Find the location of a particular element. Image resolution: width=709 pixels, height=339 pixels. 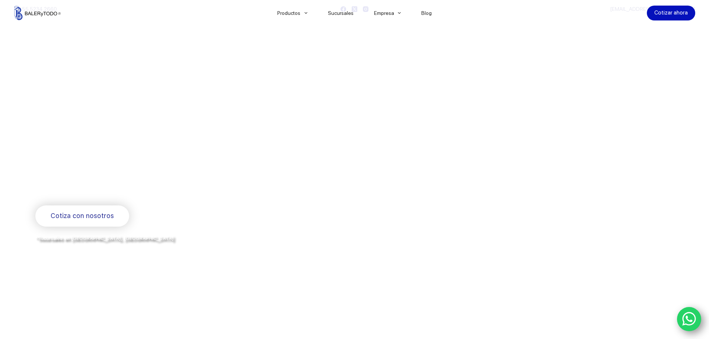

a: Cotizar ahora is located at coordinates (671, 13).